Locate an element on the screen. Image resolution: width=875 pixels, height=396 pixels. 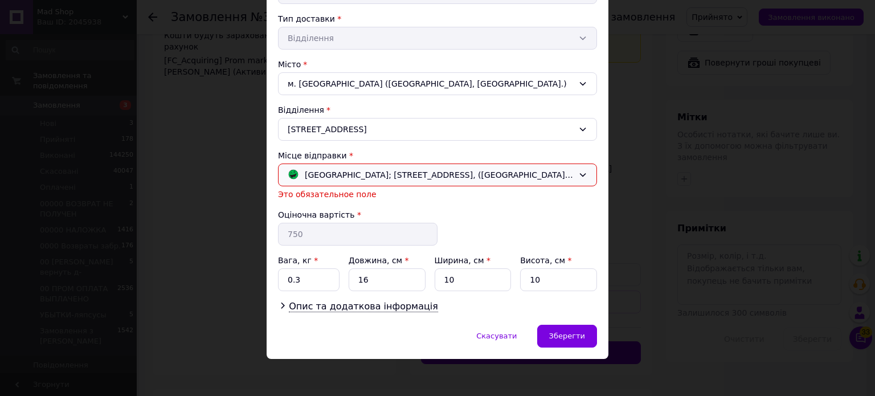
div: Тип доставки is located at coordinates (438, 19).